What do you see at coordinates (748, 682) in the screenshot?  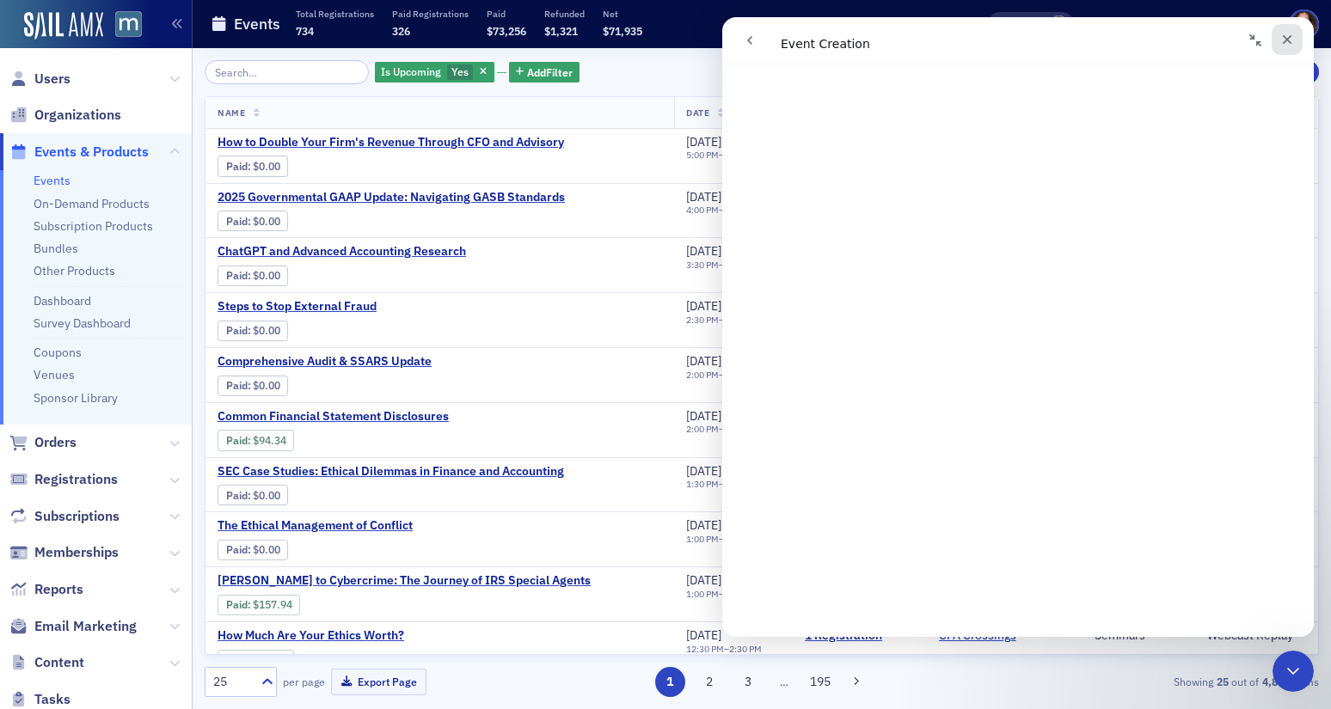 I see `button: 3` at bounding box center [748, 682].